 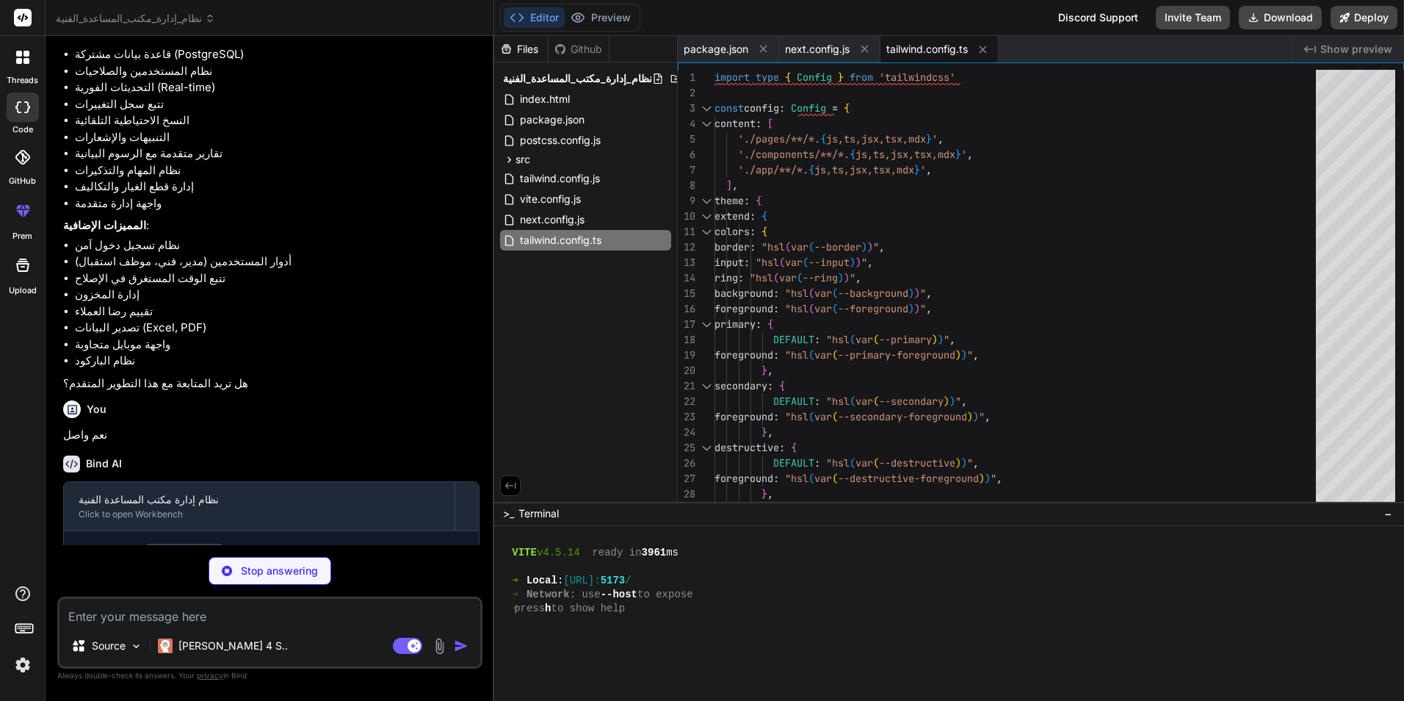 What do you see at coordinates (687, 93) in the screenshot?
I see `div: 2` at bounding box center [687, 93].